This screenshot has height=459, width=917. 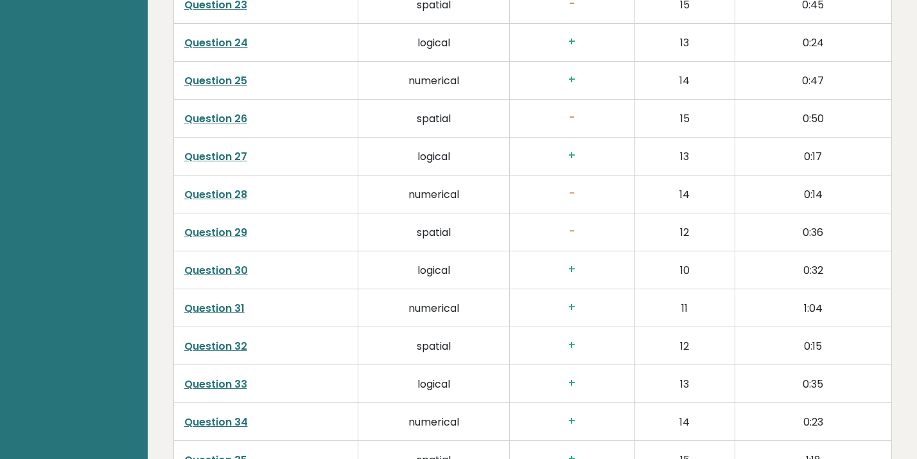 I want to click on a: Question 30, so click(x=216, y=270).